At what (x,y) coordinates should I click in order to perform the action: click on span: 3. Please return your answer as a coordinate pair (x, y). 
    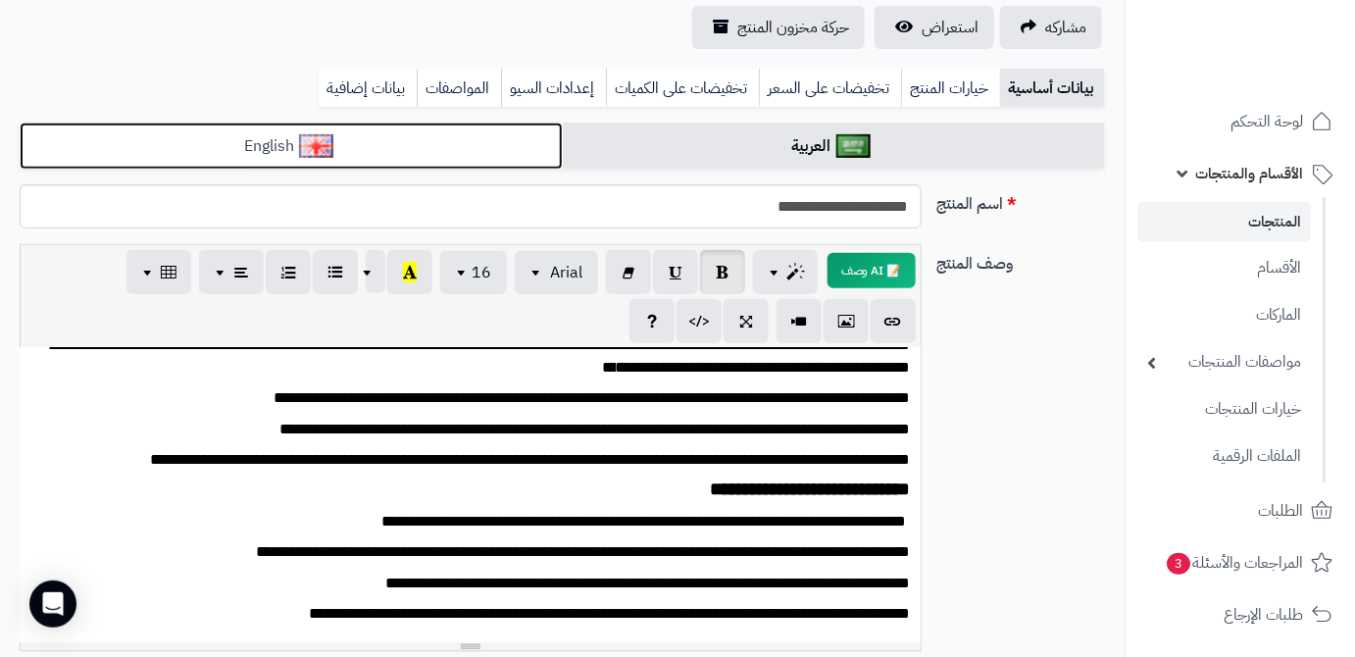
    Looking at the image, I should click on (1178, 564).